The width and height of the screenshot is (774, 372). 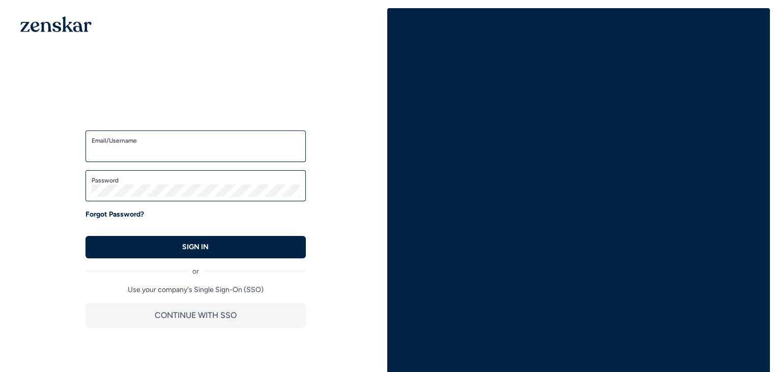 What do you see at coordinates (195, 180) in the screenshot?
I see `label: Password` at bounding box center [195, 180].